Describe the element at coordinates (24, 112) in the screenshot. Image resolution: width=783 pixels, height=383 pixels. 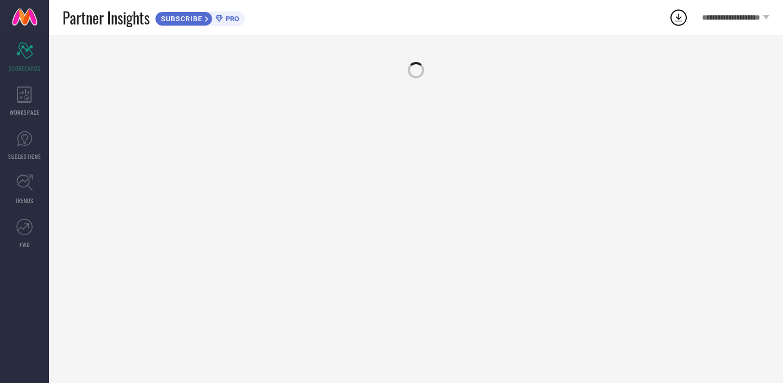
I see `span: WORKSPACE` at that location.